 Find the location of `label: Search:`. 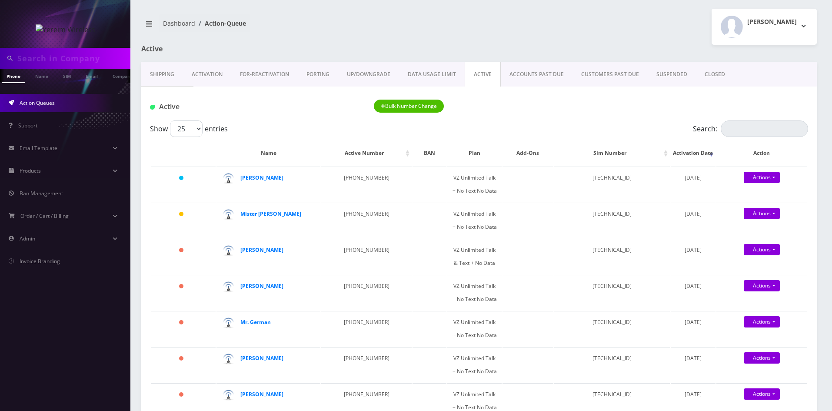

label: Search: is located at coordinates (750, 129).